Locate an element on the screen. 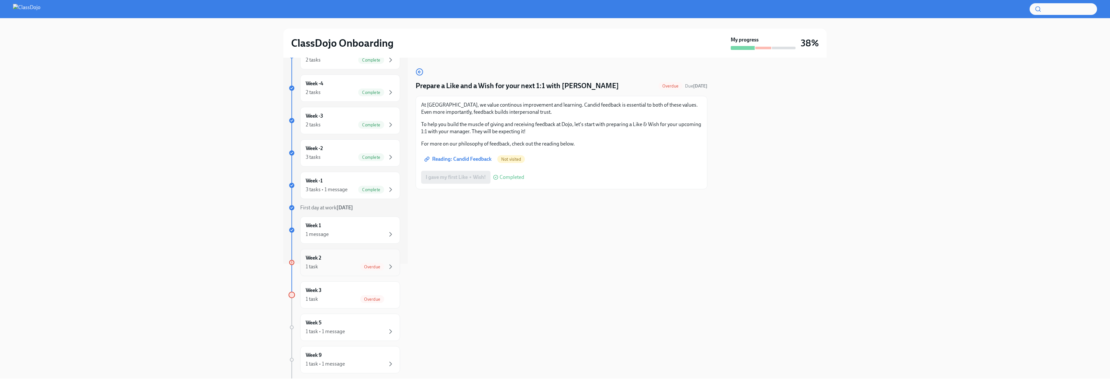 The width and height of the screenshot is (1110, 385). a: Week -32 tasksComplete is located at coordinates (344, 121).